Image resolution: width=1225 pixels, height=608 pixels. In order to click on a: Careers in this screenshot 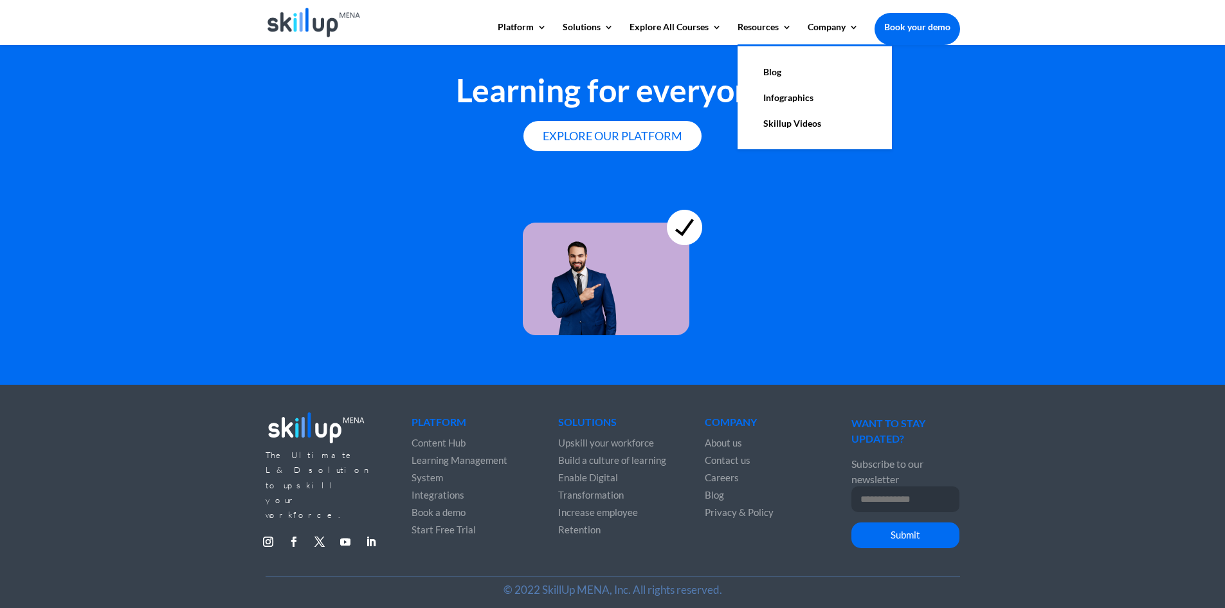, I will do `click(722, 477)`.